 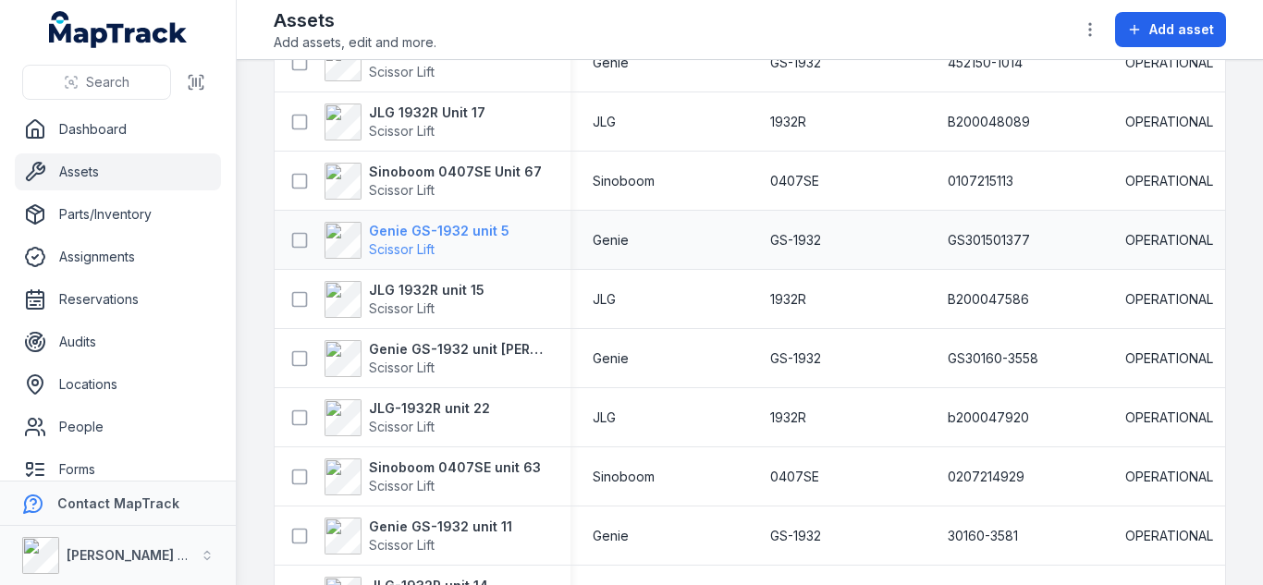 I want to click on strong: JLG-1932R unit 22, so click(x=429, y=409).